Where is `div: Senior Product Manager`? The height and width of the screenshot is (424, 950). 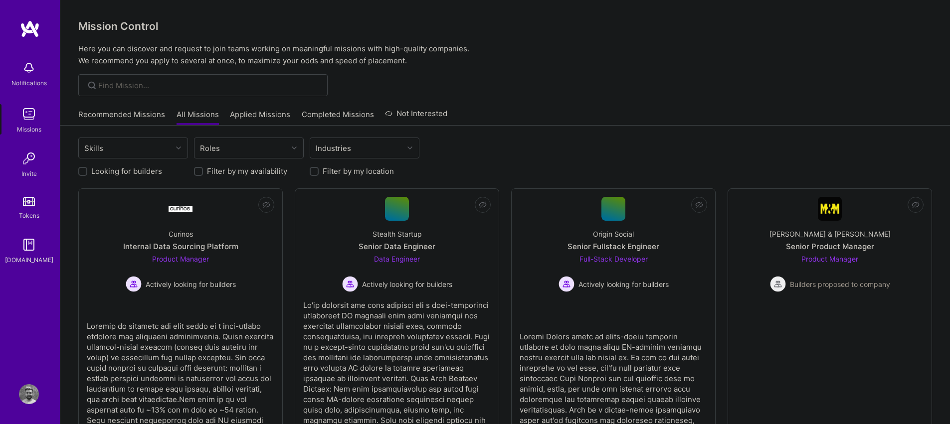 div: Senior Product Manager is located at coordinates (830, 246).